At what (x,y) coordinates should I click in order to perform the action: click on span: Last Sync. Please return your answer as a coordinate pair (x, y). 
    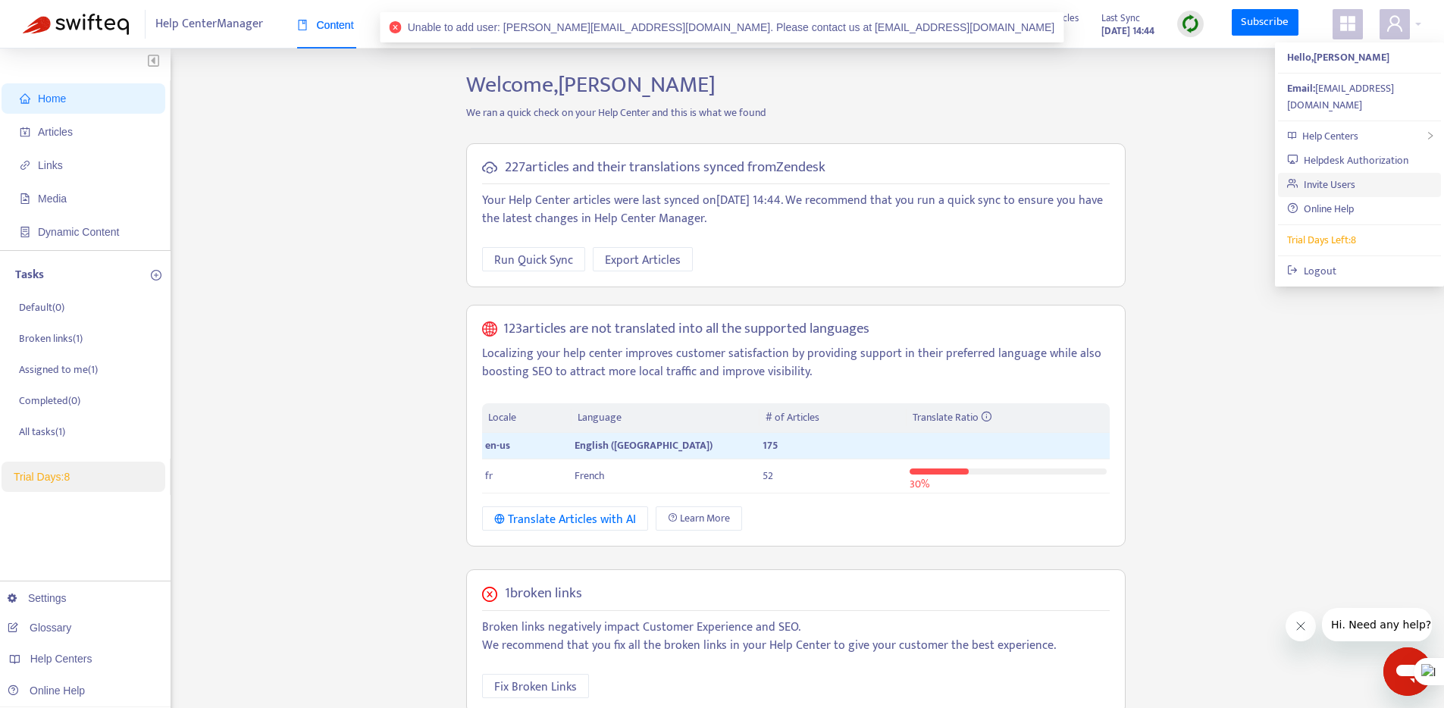
    Looking at the image, I should click on (1120, 18).